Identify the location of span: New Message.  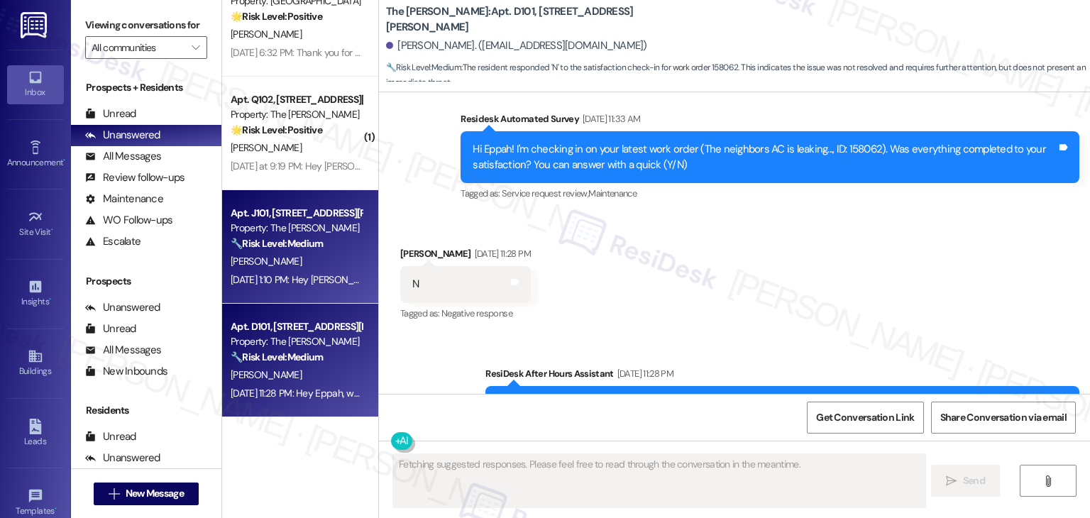
(155, 493).